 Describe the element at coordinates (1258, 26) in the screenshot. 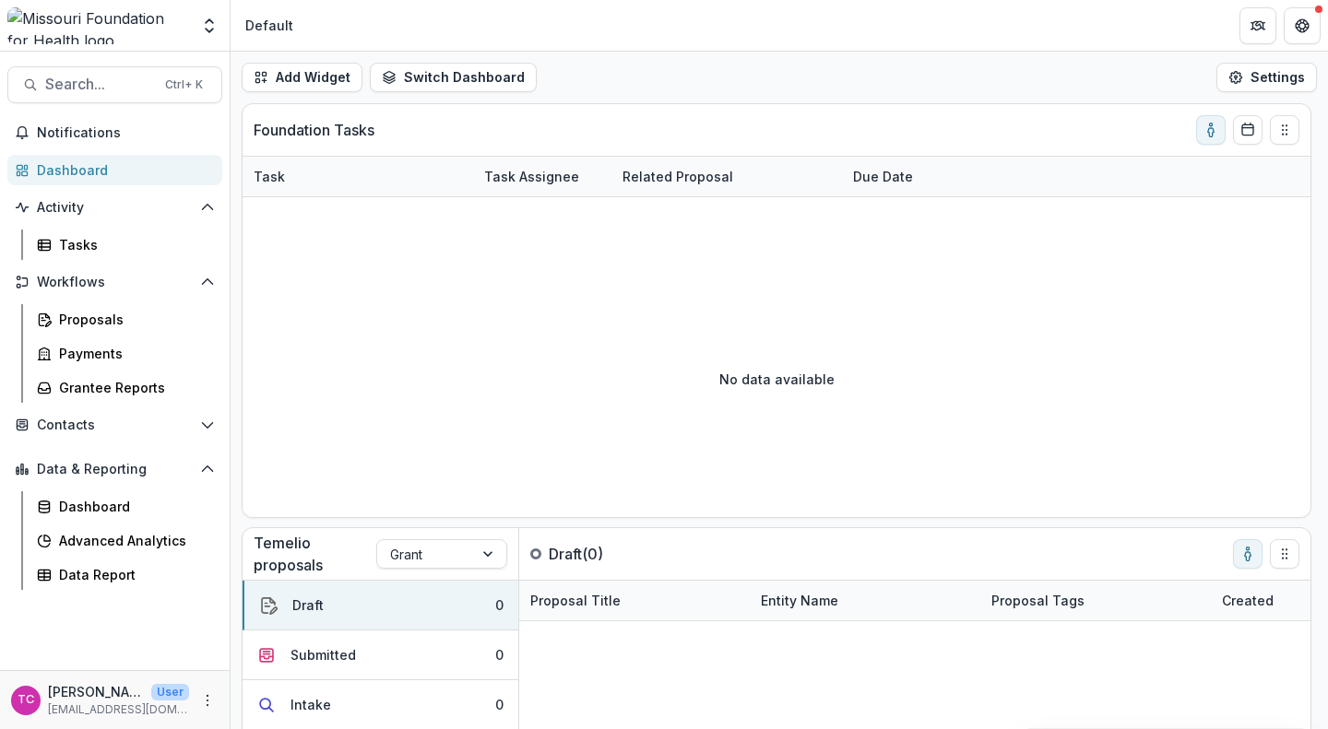

I see `button: Partners` at that location.